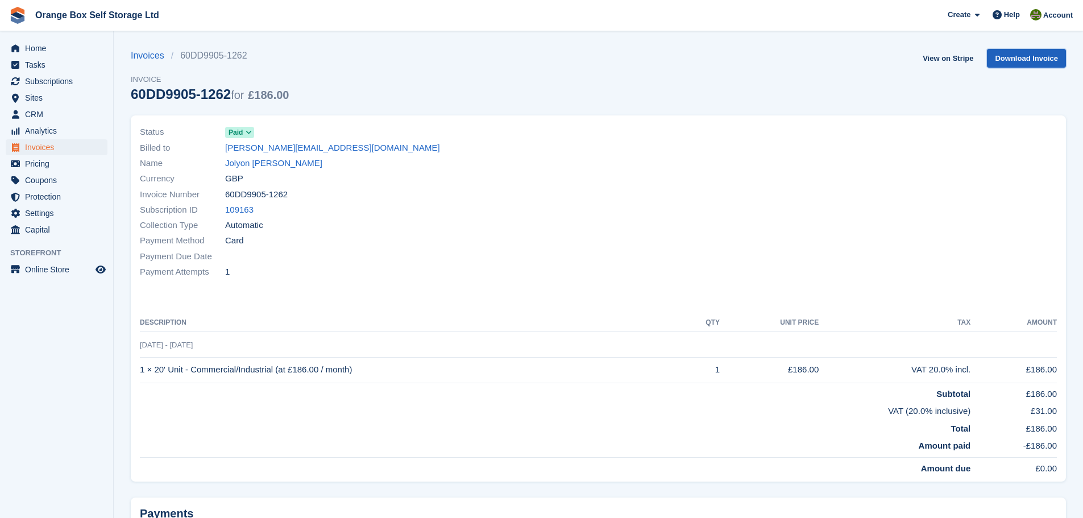 The width and height of the screenshot is (1083, 518). What do you see at coordinates (946, 468) in the screenshot?
I see `strong: Amount due` at bounding box center [946, 468].